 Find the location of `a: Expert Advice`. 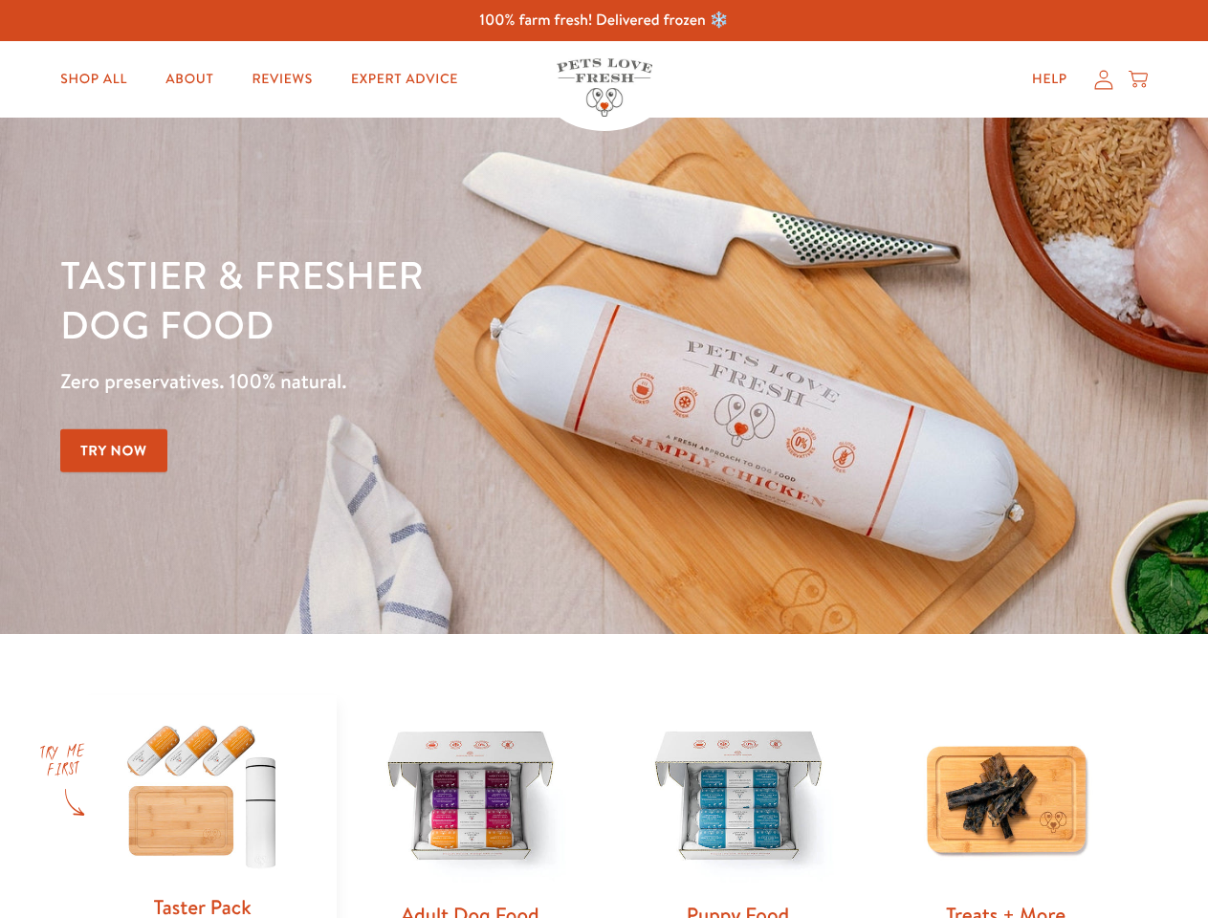

a: Expert Advice is located at coordinates (404, 79).